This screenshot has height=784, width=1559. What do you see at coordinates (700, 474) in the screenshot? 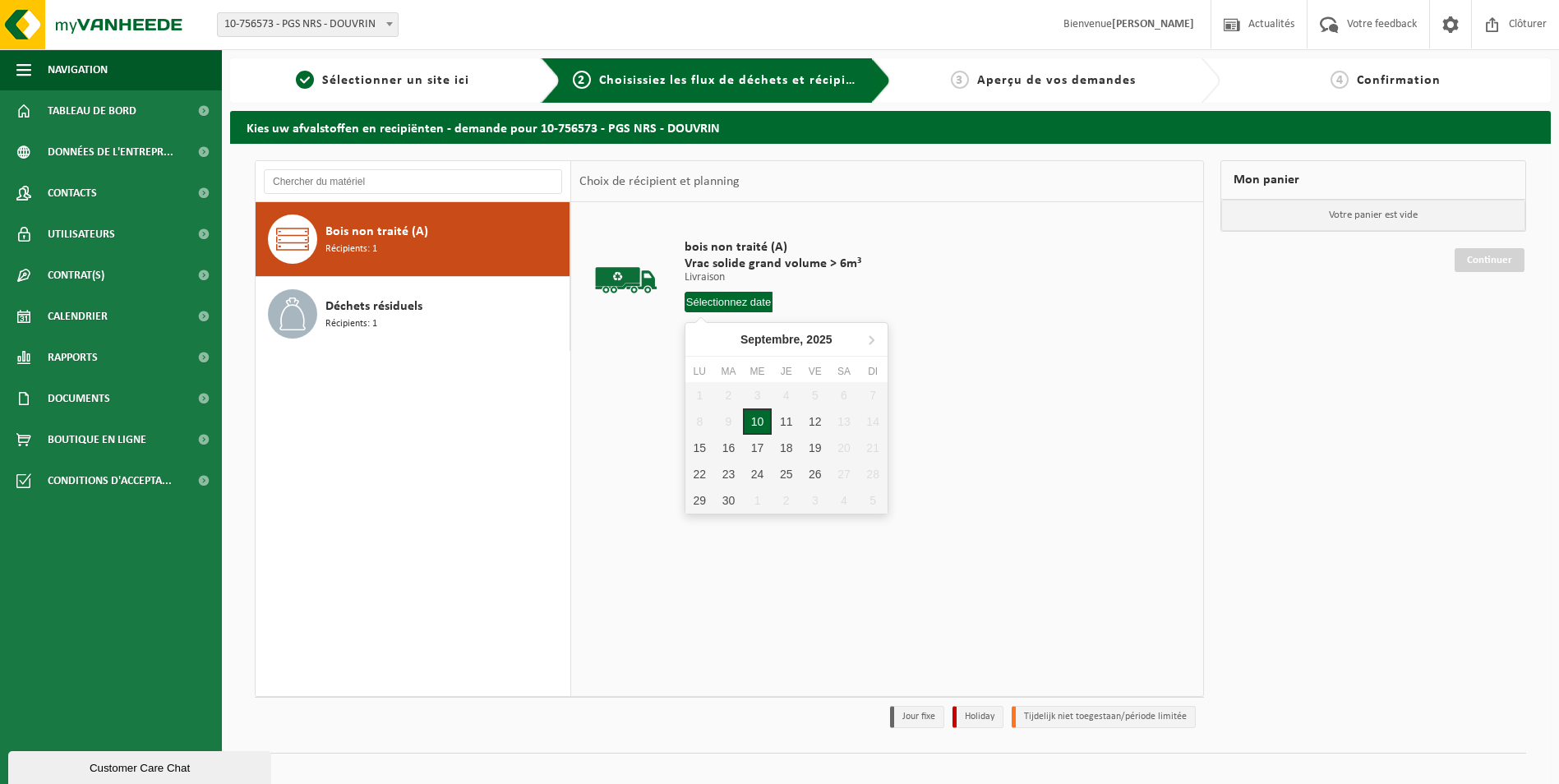
I see `div: 22` at bounding box center [700, 474].